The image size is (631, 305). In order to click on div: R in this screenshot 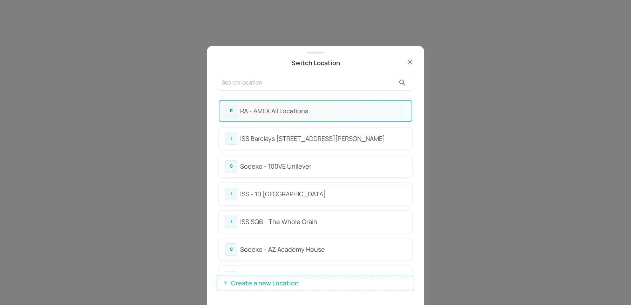, I will do `click(231, 111)`.